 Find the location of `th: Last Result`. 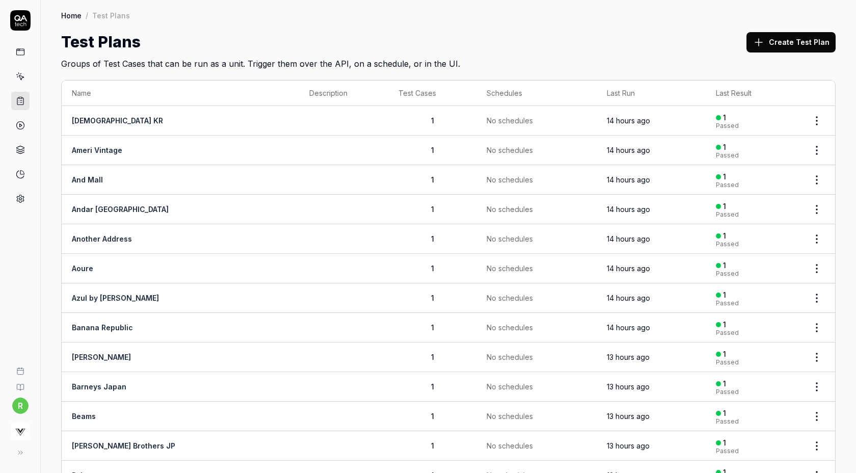

th: Last Result is located at coordinates (752, 93).